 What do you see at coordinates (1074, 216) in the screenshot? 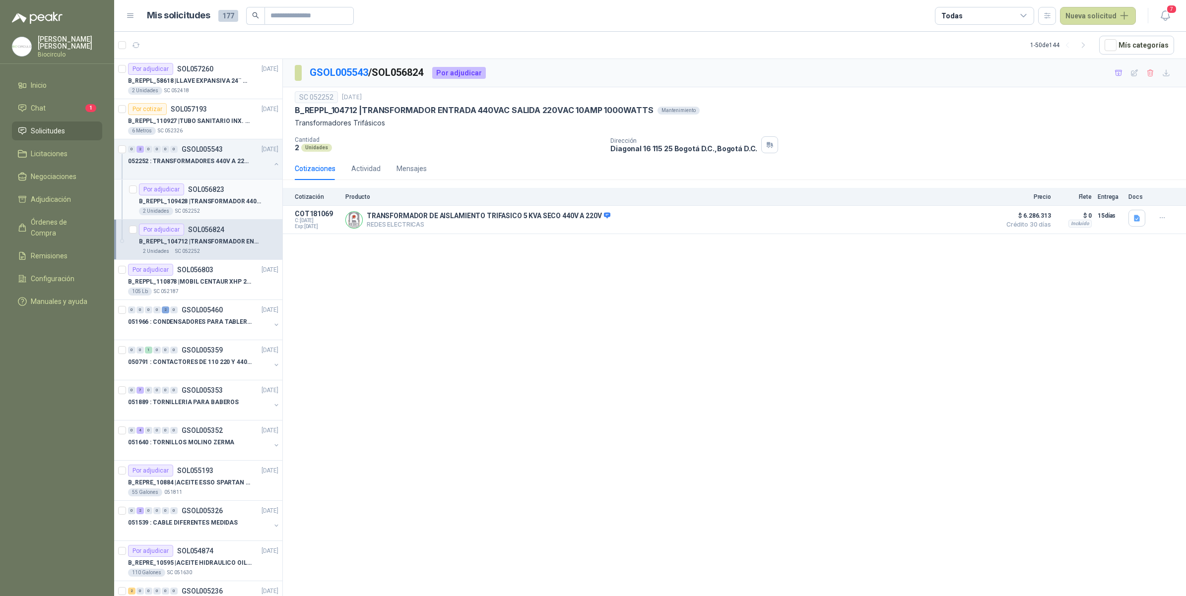
I see `p: $ 0` at bounding box center [1074, 216].